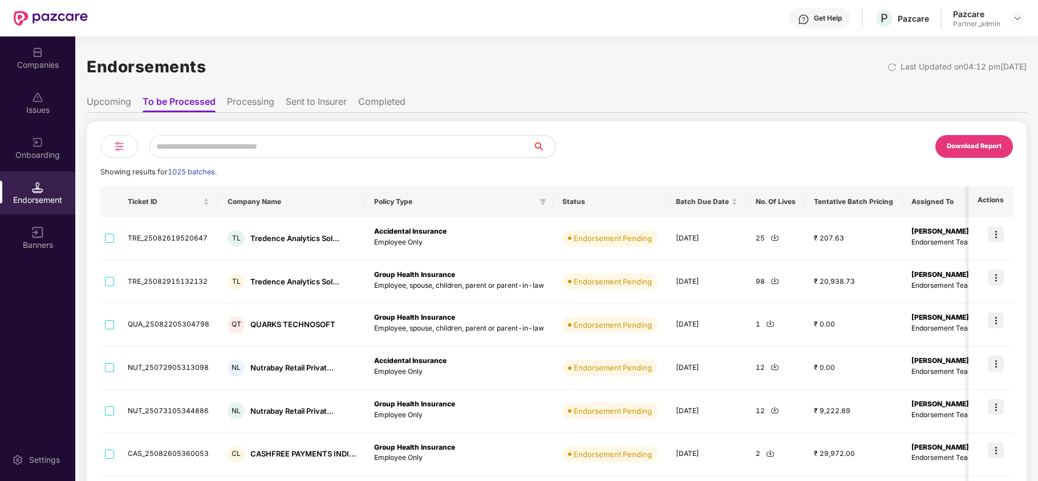  Describe the element at coordinates (543, 202) in the screenshot. I see `span: filter` at that location.